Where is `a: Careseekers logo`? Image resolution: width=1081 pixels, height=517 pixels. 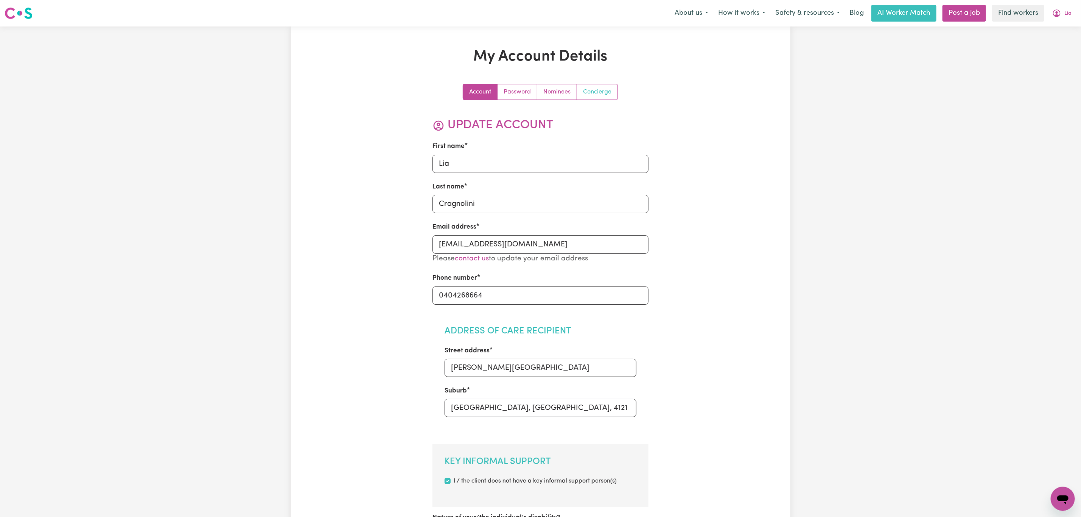 a: Careseekers logo is located at coordinates (19, 13).